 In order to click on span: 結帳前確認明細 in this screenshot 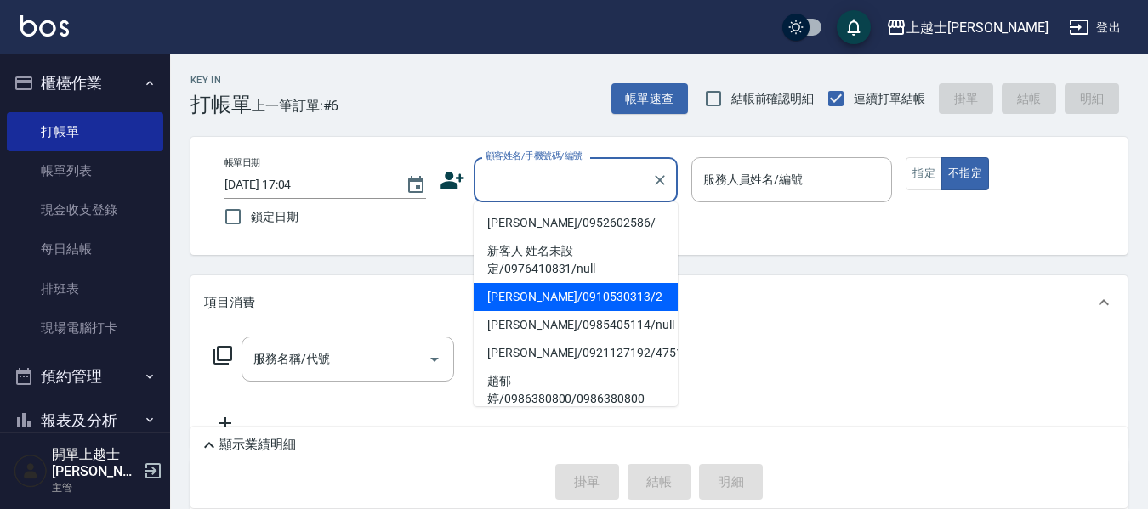, I will do `click(773, 99)`.